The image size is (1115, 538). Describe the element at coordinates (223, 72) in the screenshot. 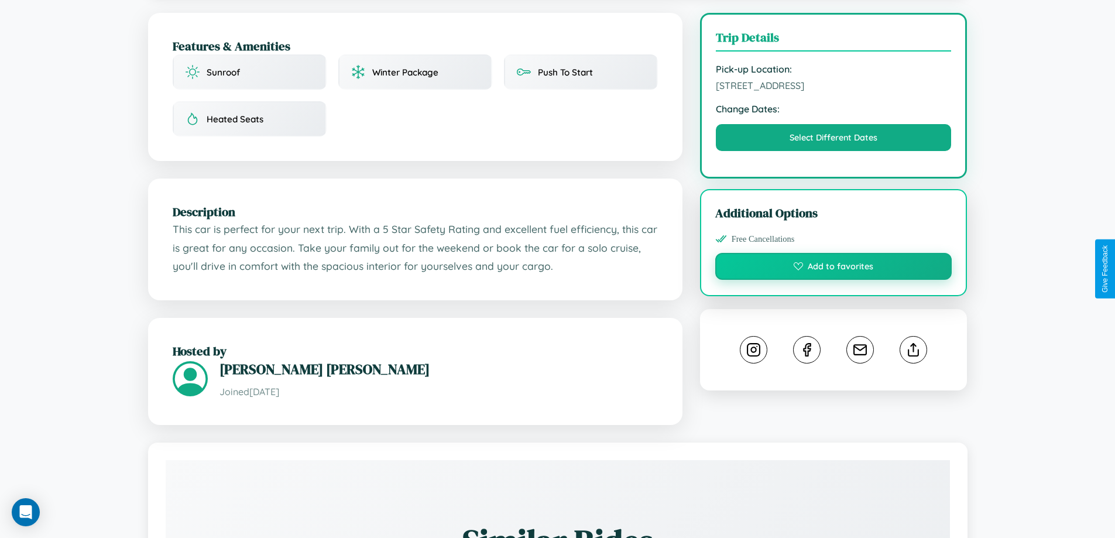

I see `span: Sunroof` at that location.